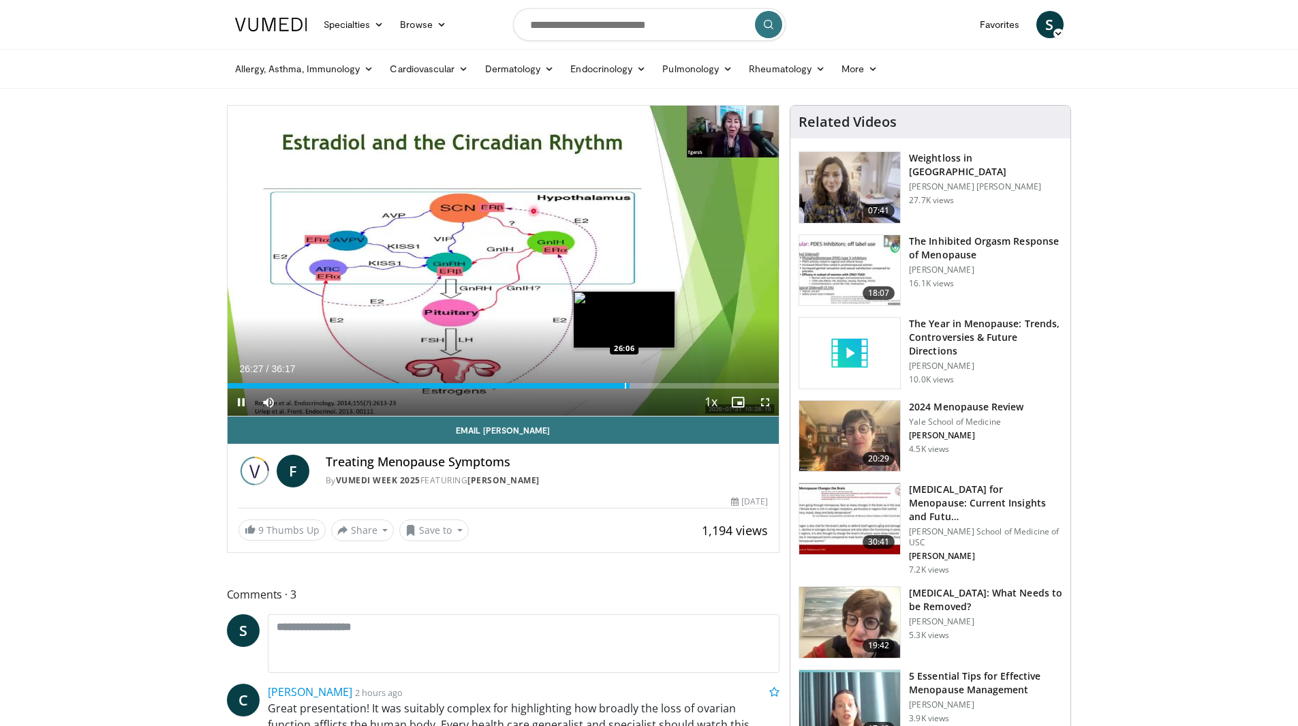 The width and height of the screenshot is (1298, 726). Describe the element at coordinates (378, 480) in the screenshot. I see `a: Vumedi Week 2025` at that location.